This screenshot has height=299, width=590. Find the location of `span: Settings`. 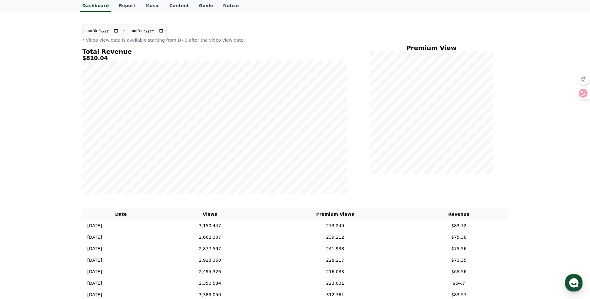

span: Settings is located at coordinates (100, 209).